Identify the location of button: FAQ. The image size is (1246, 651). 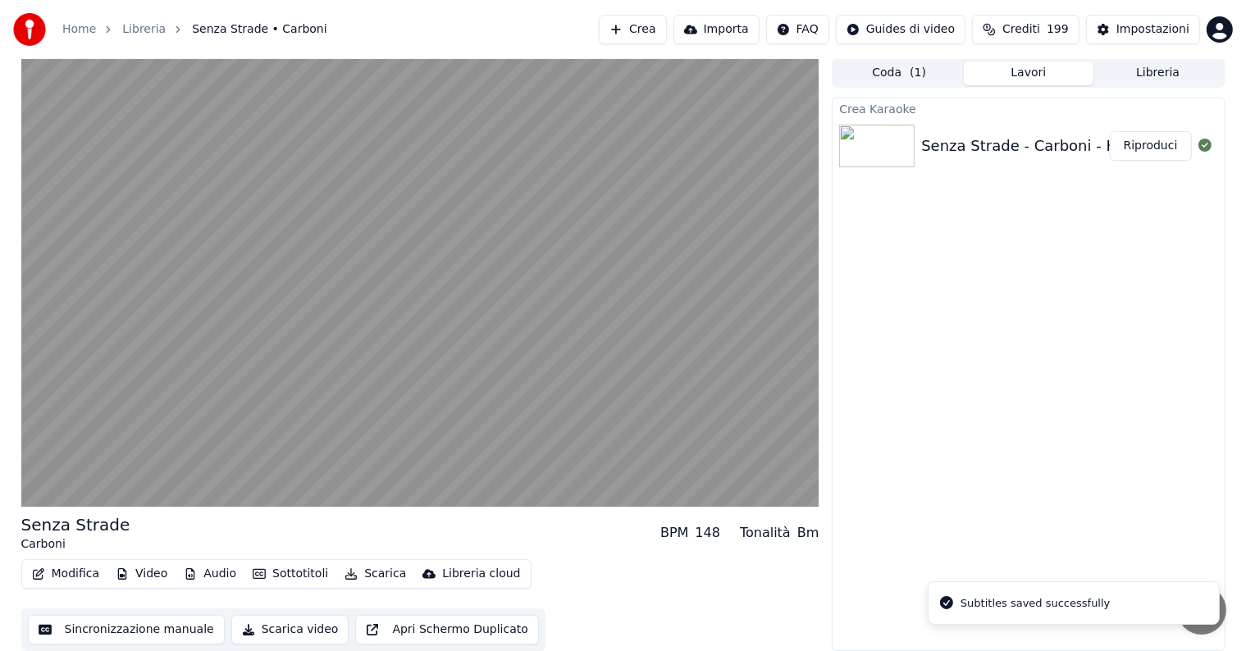
(798, 30).